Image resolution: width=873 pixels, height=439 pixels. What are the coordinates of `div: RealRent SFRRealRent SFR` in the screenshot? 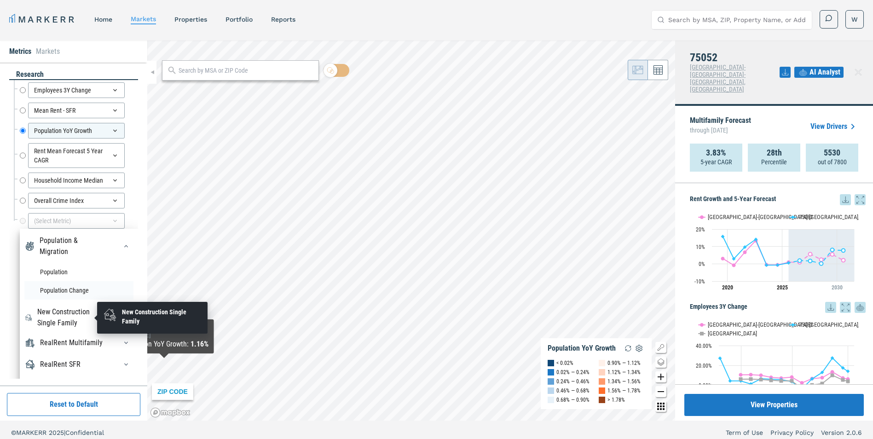 It's located at (79, 364).